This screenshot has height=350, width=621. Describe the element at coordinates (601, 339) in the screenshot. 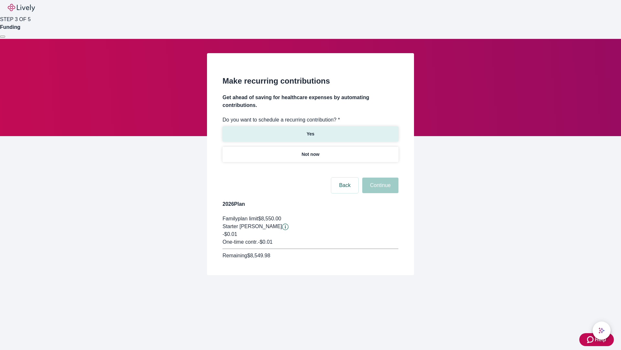

I see `span: Help` at that location.